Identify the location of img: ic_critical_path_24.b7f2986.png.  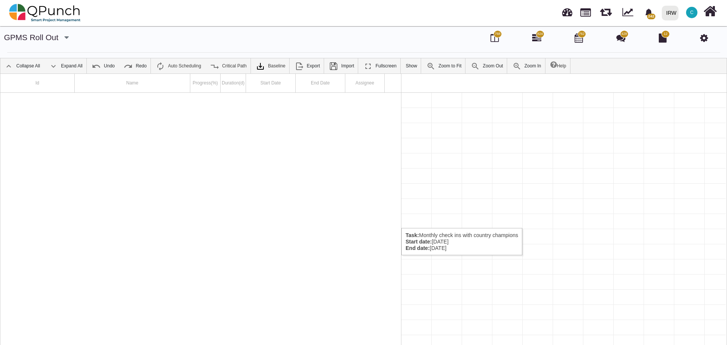
(215, 66).